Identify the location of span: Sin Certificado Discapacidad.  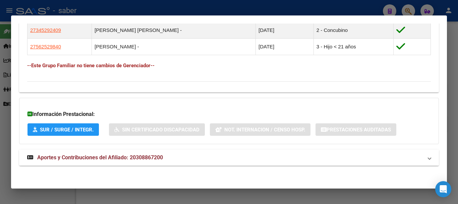
(161, 129).